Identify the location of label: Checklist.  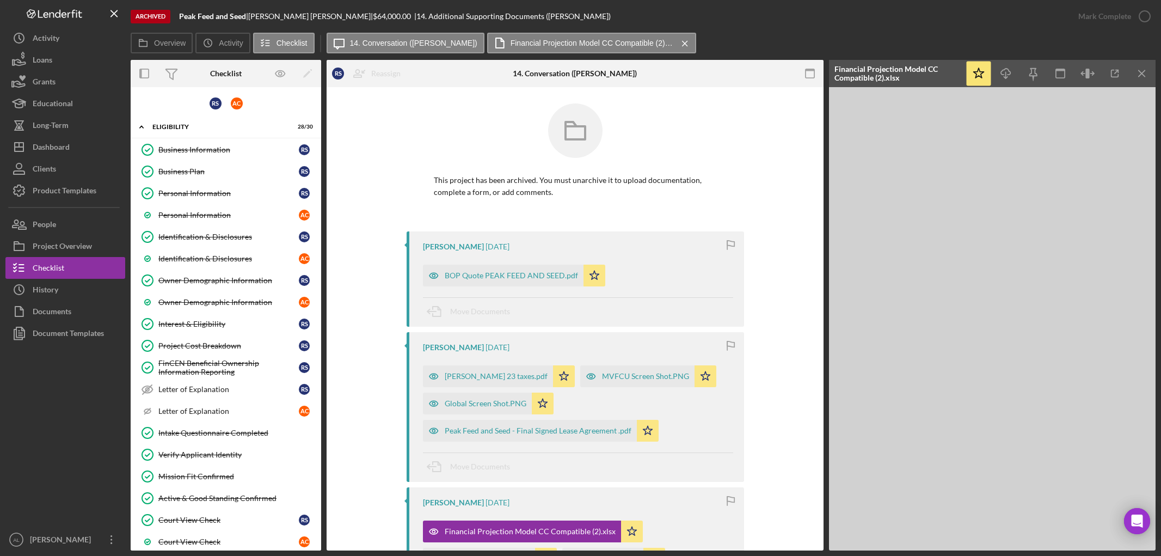
(292, 43).